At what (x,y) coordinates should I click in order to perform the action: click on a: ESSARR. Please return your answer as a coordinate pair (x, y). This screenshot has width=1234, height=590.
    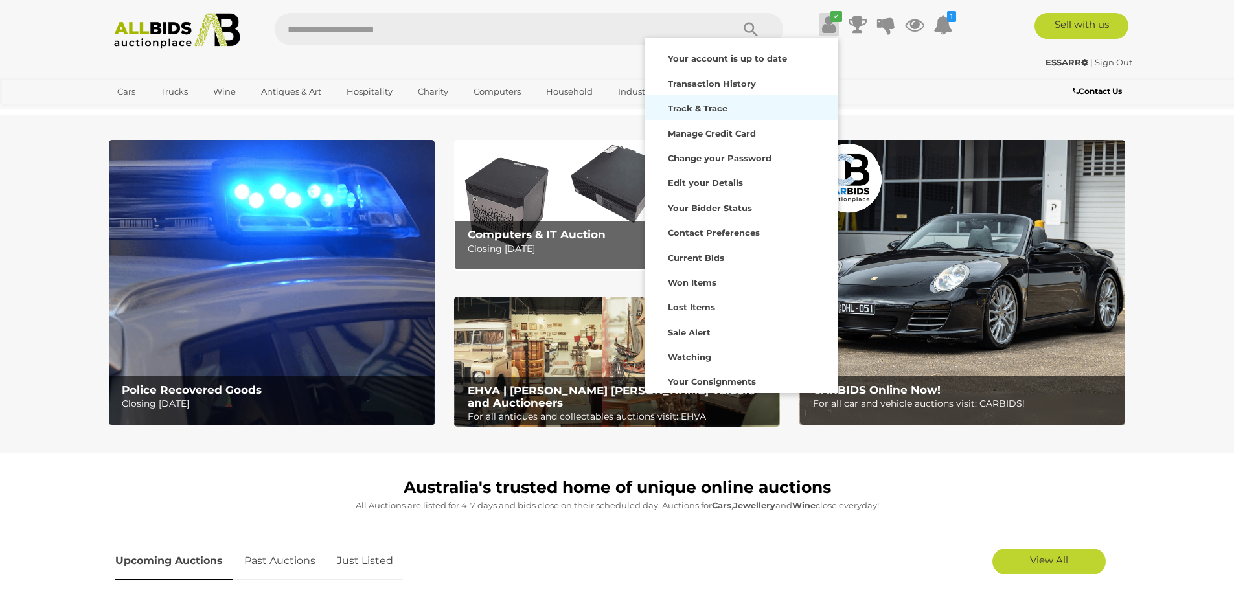
    Looking at the image, I should click on (1067, 62).